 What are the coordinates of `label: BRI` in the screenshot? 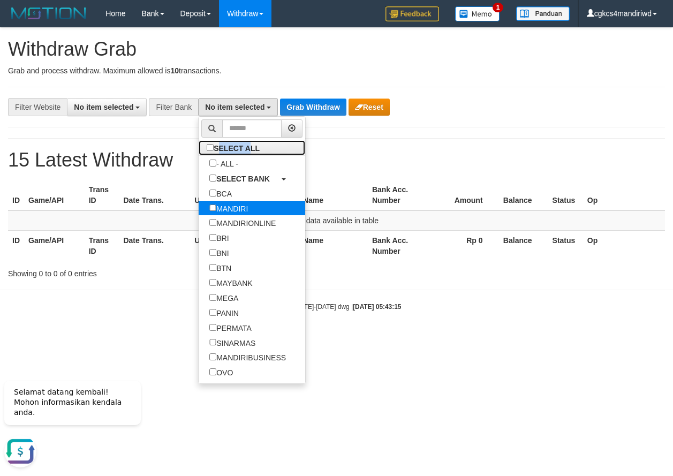 It's located at (219, 238).